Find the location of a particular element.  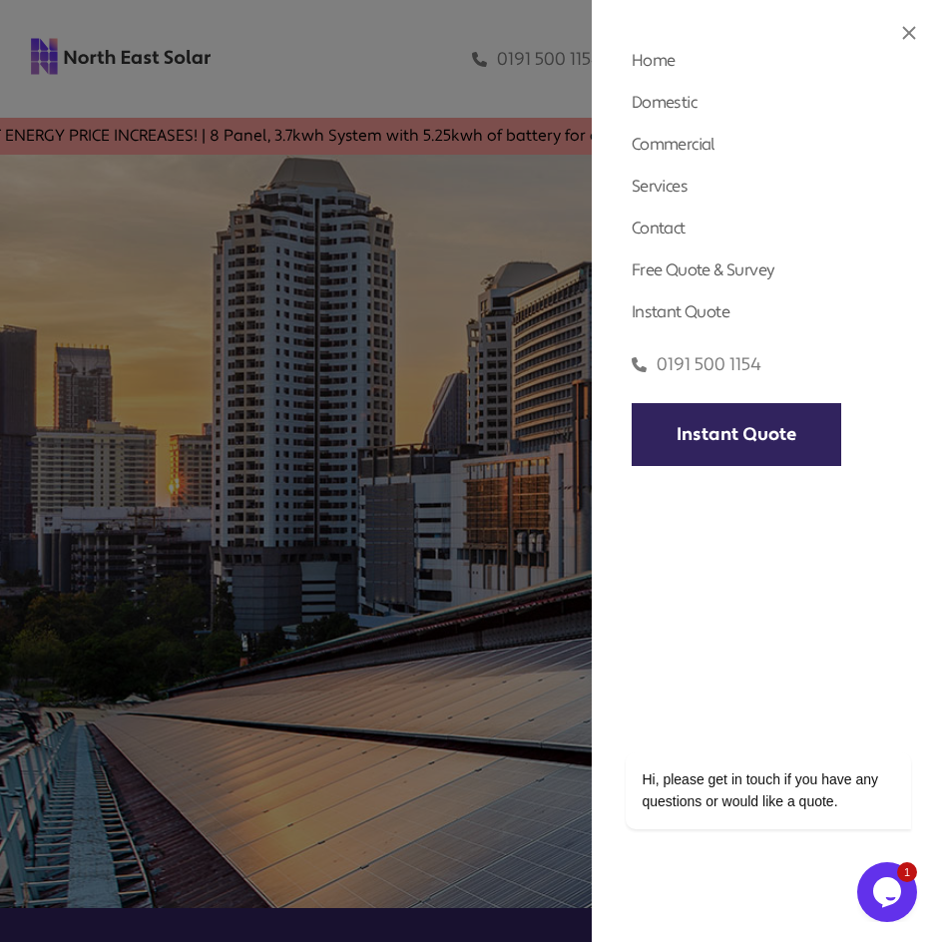

a: Contact is located at coordinates (659, 228).